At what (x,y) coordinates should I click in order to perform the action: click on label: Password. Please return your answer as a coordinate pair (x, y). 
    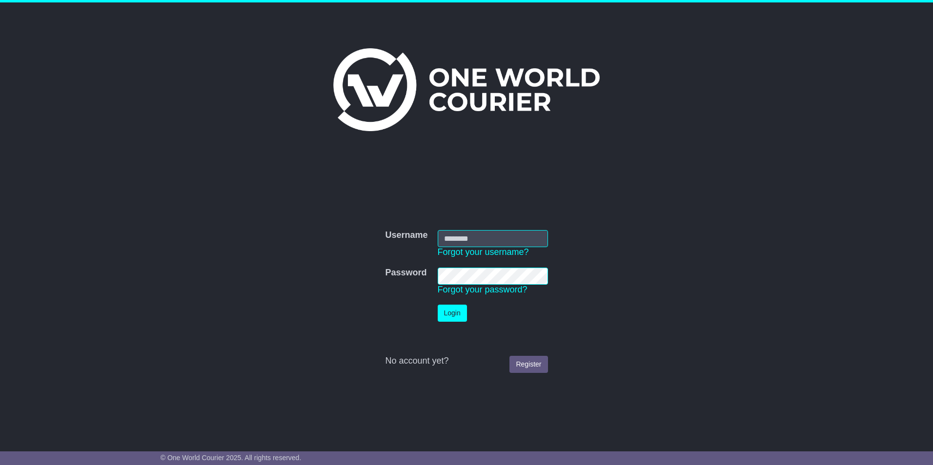
    Looking at the image, I should click on (405, 273).